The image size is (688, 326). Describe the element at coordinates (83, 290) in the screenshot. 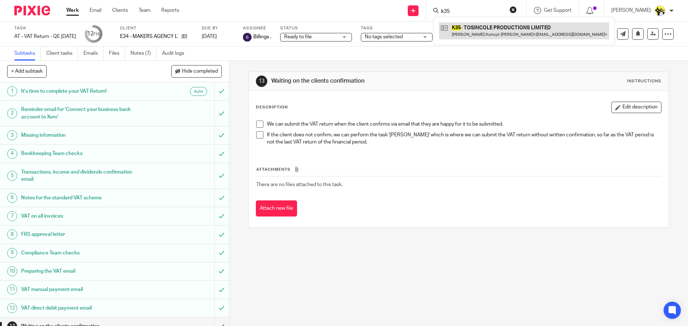

I see `h1: VAT manual payment email` at that location.